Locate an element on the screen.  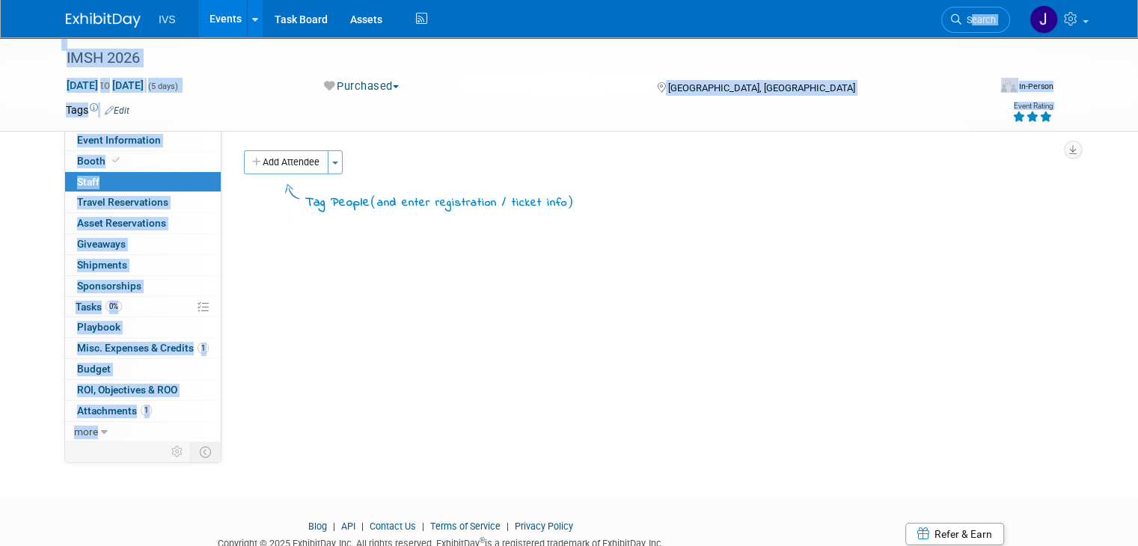
span: Misc. Expenses & Credits is located at coordinates (143, 348).